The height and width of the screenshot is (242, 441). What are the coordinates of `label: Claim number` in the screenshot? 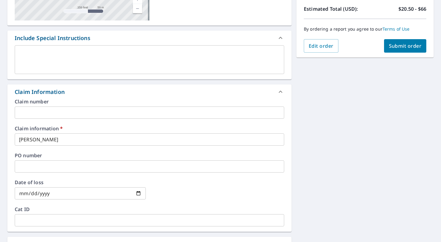 It's located at (149, 102).